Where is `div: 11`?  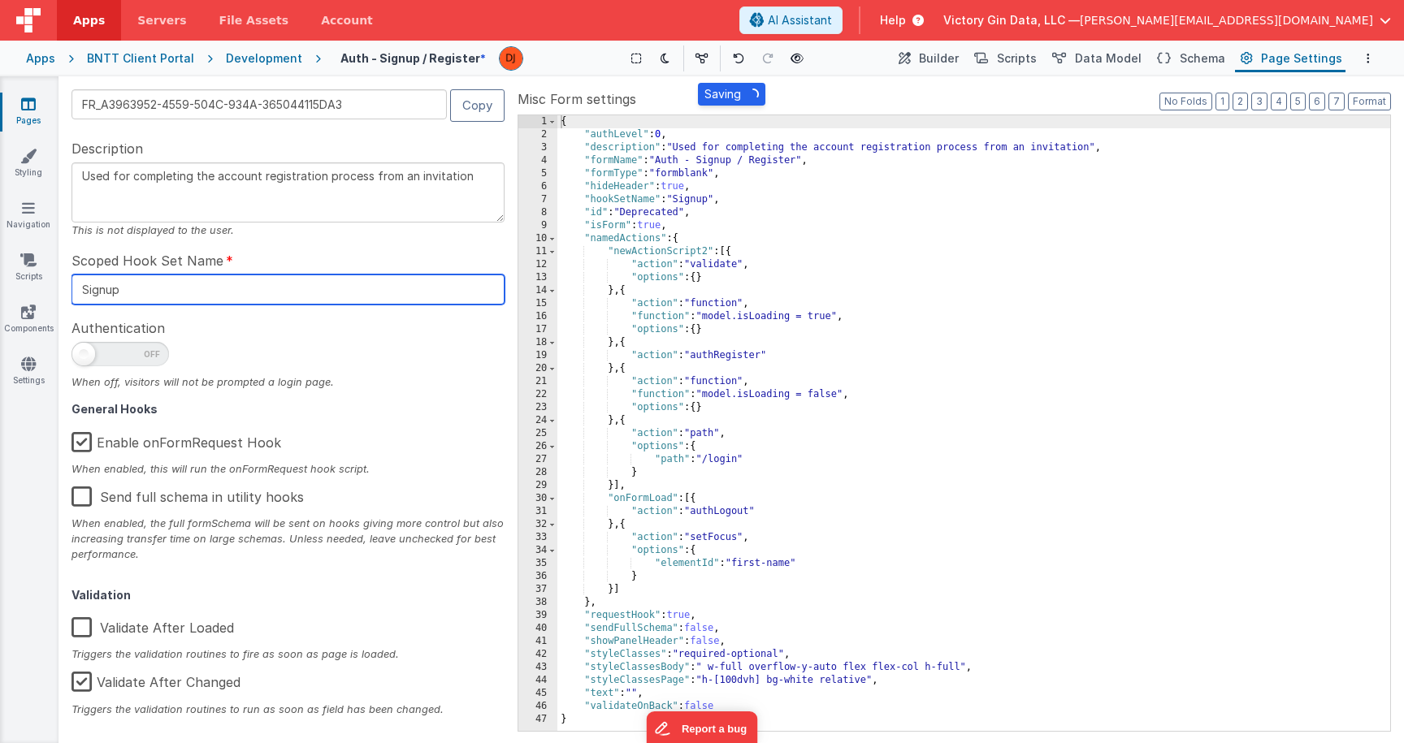
div: 11 is located at coordinates (538, 252).